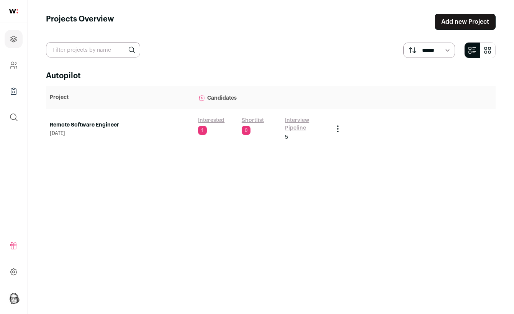  What do you see at coordinates (13, 65) in the screenshot?
I see `a: Company and ATS Settings` at bounding box center [13, 65].